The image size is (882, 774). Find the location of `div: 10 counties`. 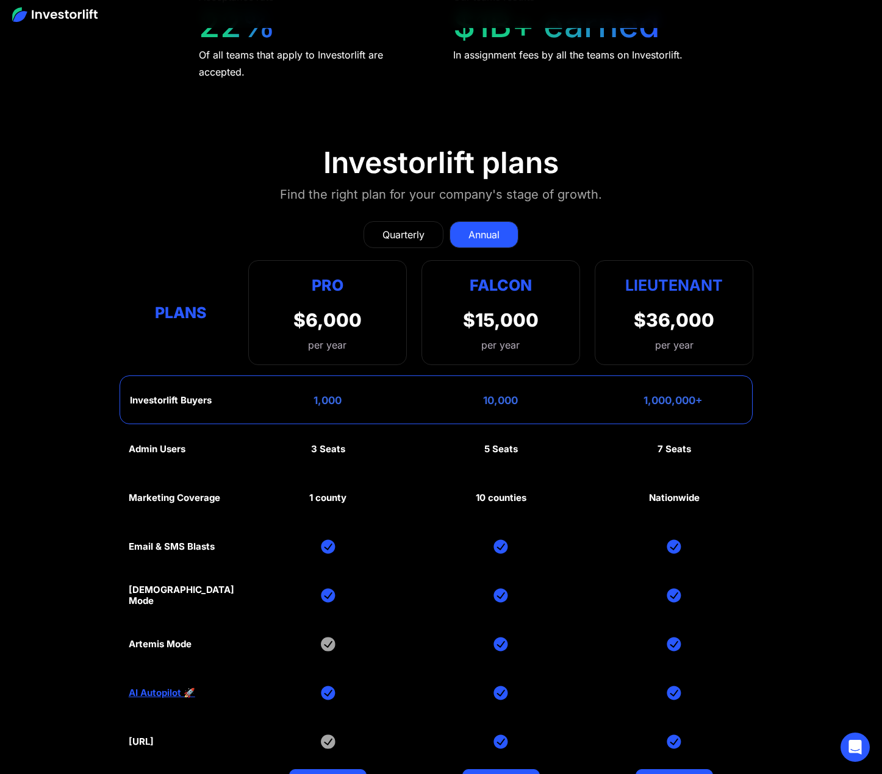

div: 10 counties is located at coordinates (501, 498).